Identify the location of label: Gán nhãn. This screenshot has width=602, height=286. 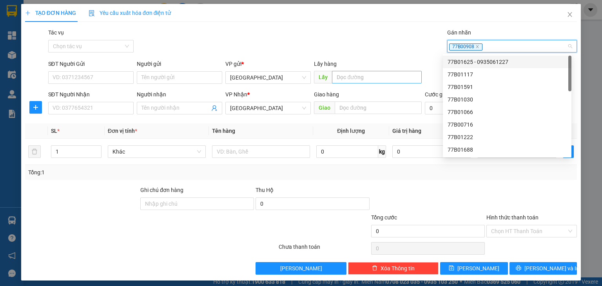
(459, 33).